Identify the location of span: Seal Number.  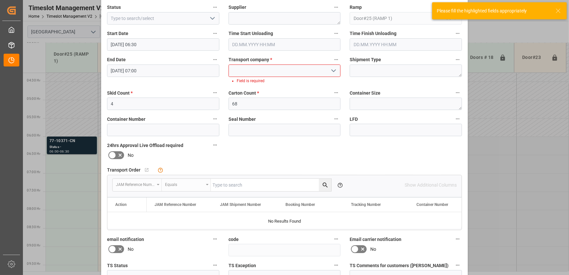
(242, 119).